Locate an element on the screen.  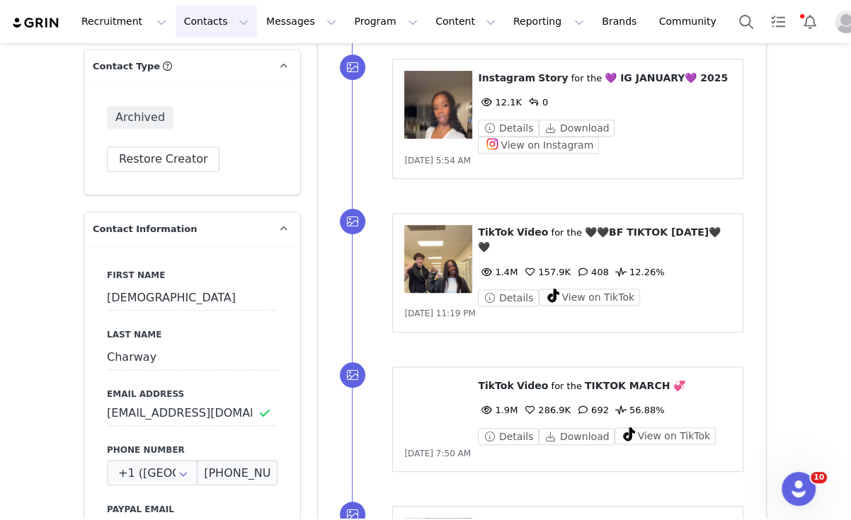
span: 💜 IG JANUARY💜 2025 is located at coordinates (666, 78).